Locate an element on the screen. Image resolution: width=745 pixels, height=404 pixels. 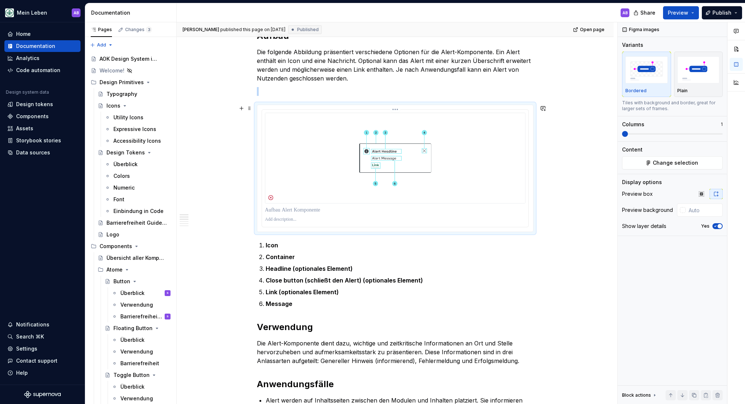
strong: Close button (schließt den Alert) (optionales Element) is located at coordinates (345, 280).